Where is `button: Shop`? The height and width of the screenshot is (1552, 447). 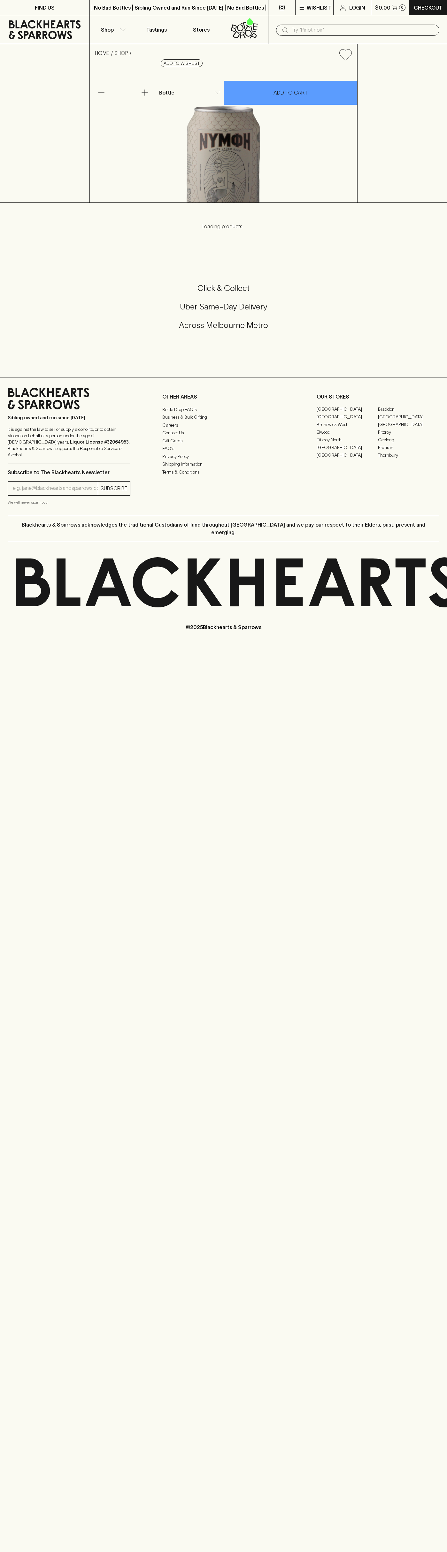
button: Shop is located at coordinates (112, 29).